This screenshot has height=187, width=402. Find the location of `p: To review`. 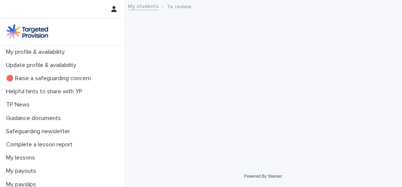

p: To review is located at coordinates (179, 6).